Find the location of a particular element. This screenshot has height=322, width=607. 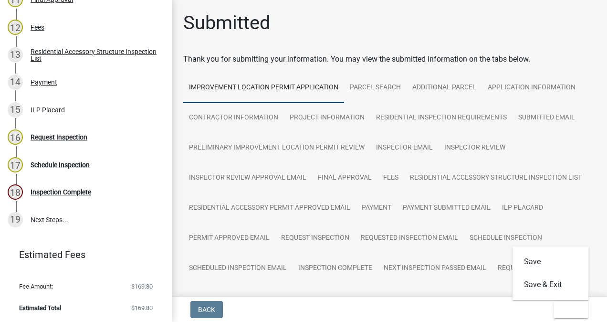

span: Exit is located at coordinates (568, 309).